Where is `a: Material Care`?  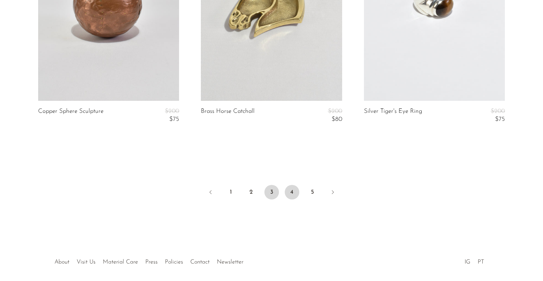 a: Material Care is located at coordinates (120, 262).